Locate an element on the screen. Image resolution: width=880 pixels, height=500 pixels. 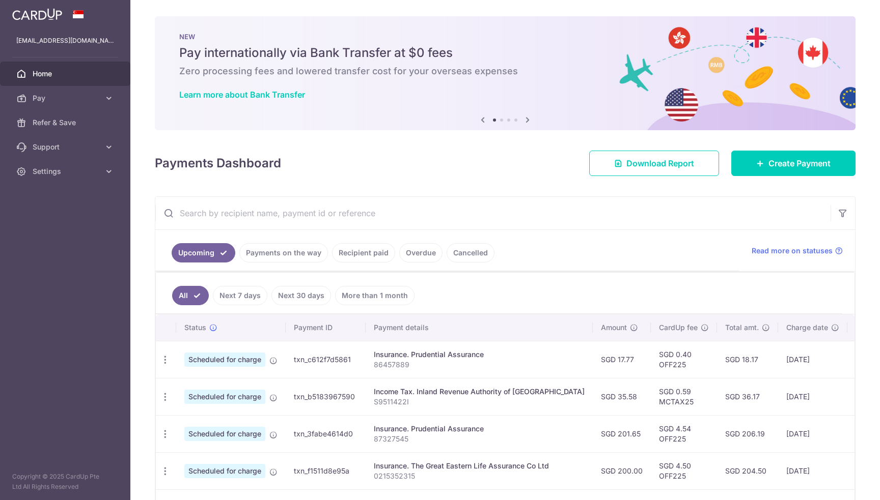
a: Next 30 days is located at coordinates (301, 296).